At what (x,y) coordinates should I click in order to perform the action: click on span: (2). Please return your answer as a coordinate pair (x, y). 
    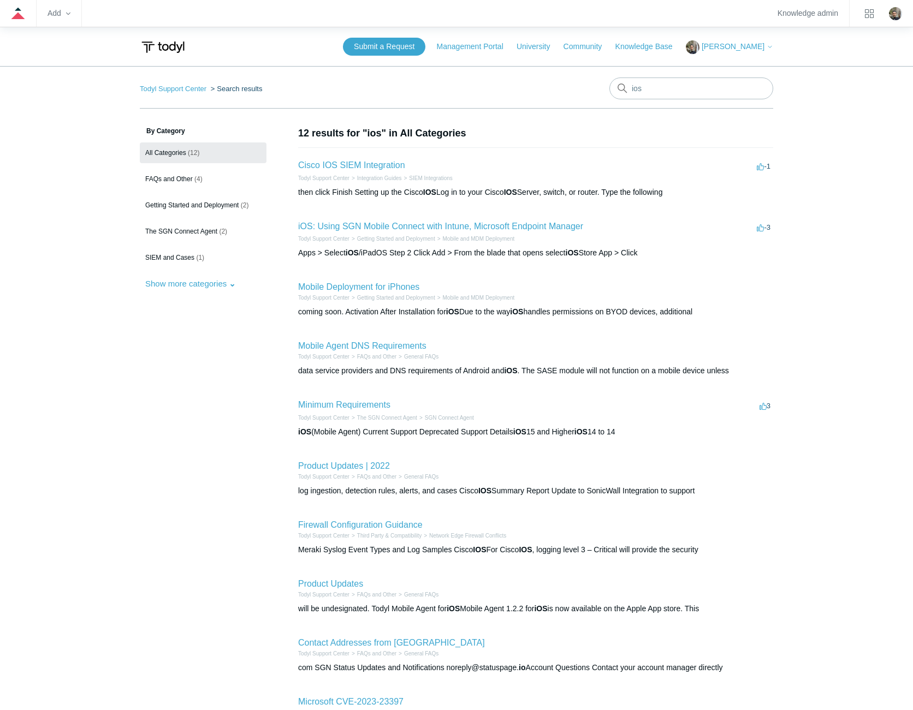
    Looking at the image, I should click on (245, 205).